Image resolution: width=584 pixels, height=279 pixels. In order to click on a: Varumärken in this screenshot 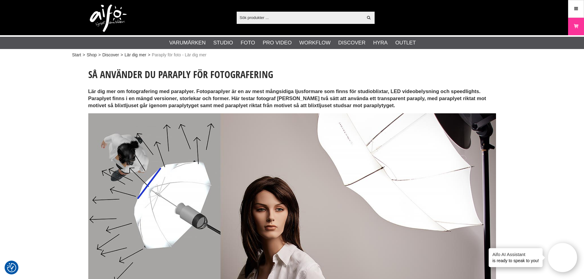, I will do `click(187, 43)`.